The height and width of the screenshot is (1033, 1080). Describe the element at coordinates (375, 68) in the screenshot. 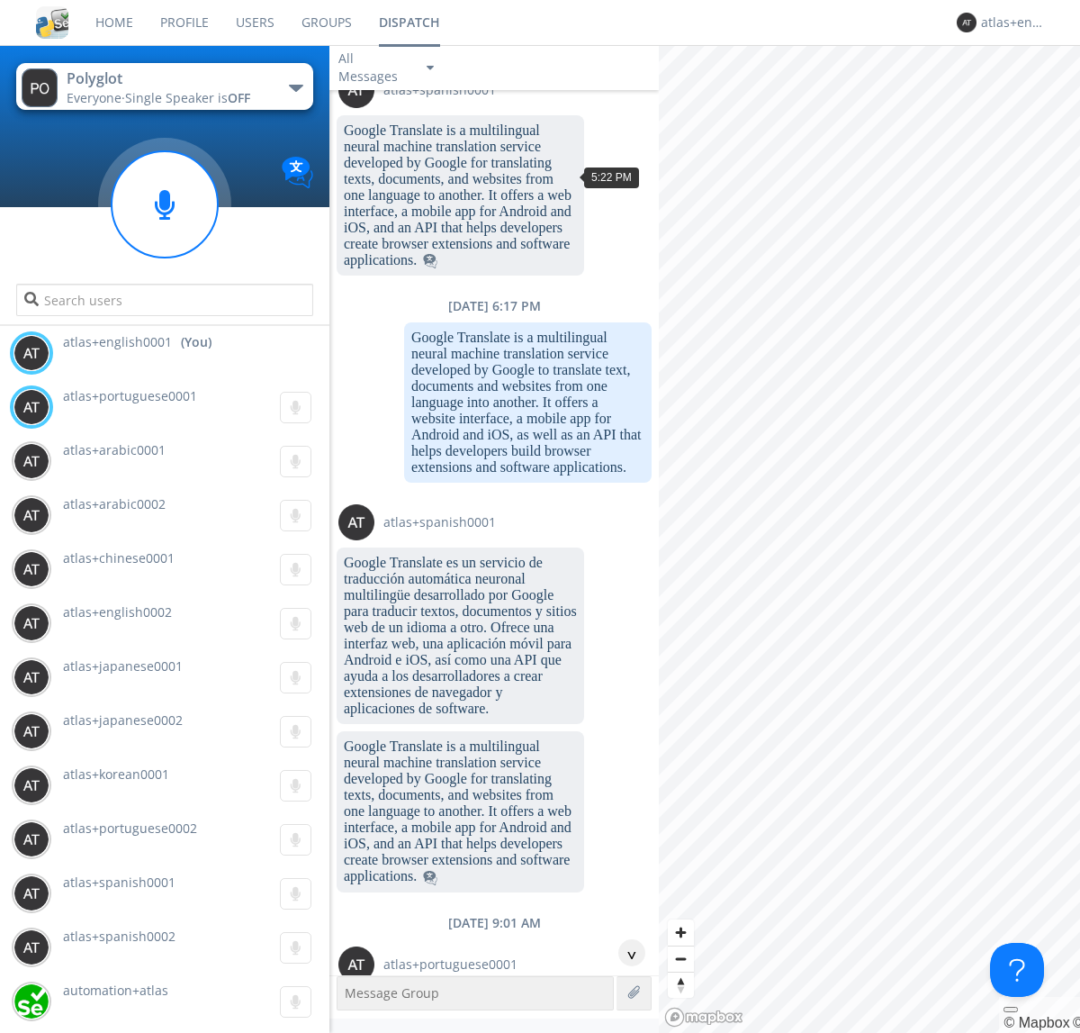

I see `div: All Messages` at that location.